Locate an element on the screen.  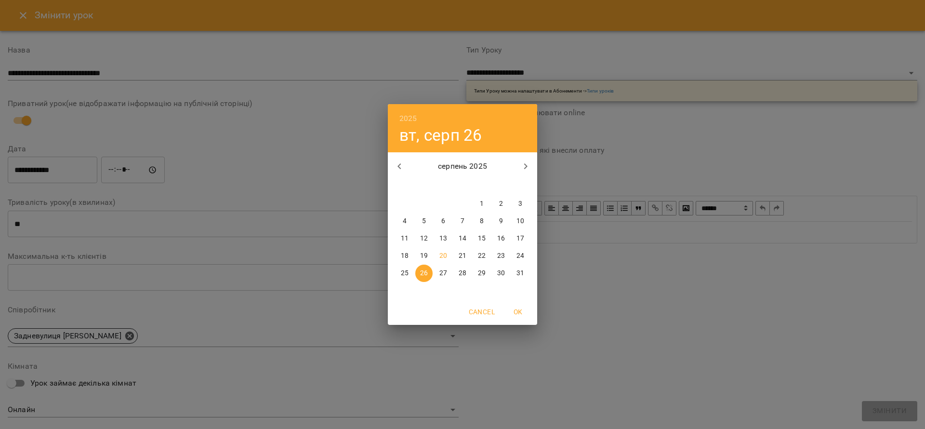
p: 14 is located at coordinates (462, 238).